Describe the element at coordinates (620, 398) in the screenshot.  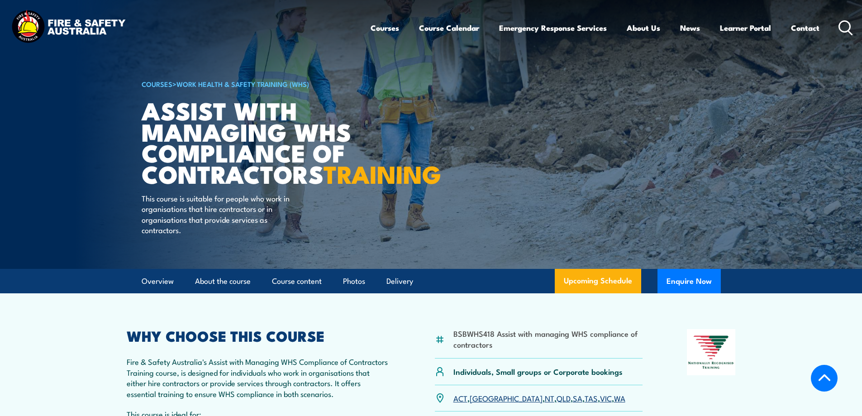
I see `a: WA` at that location.